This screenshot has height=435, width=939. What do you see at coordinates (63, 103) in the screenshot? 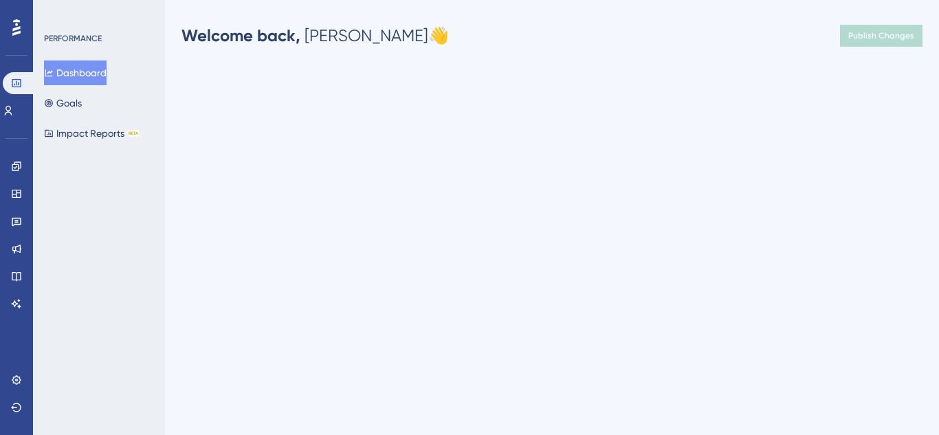
I see `button: Goals` at bounding box center [63, 103].